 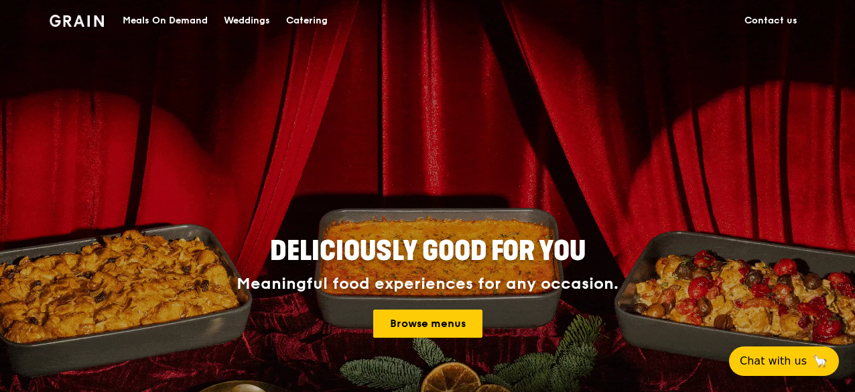 I want to click on button: Chat with us🦙, so click(x=784, y=361).